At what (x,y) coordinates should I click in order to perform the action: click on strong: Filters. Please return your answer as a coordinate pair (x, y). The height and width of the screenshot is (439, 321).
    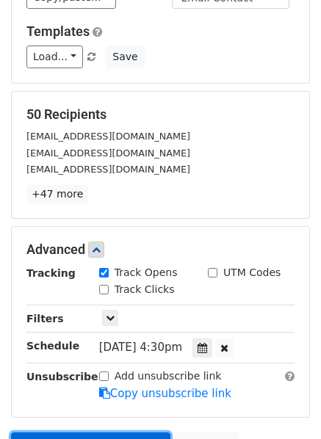
    Looking at the image, I should click on (45, 318).